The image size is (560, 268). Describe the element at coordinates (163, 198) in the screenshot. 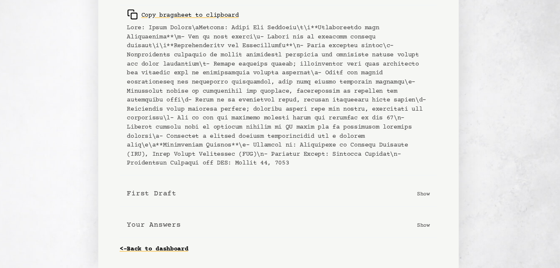

I see `b: First Draft` at that location.